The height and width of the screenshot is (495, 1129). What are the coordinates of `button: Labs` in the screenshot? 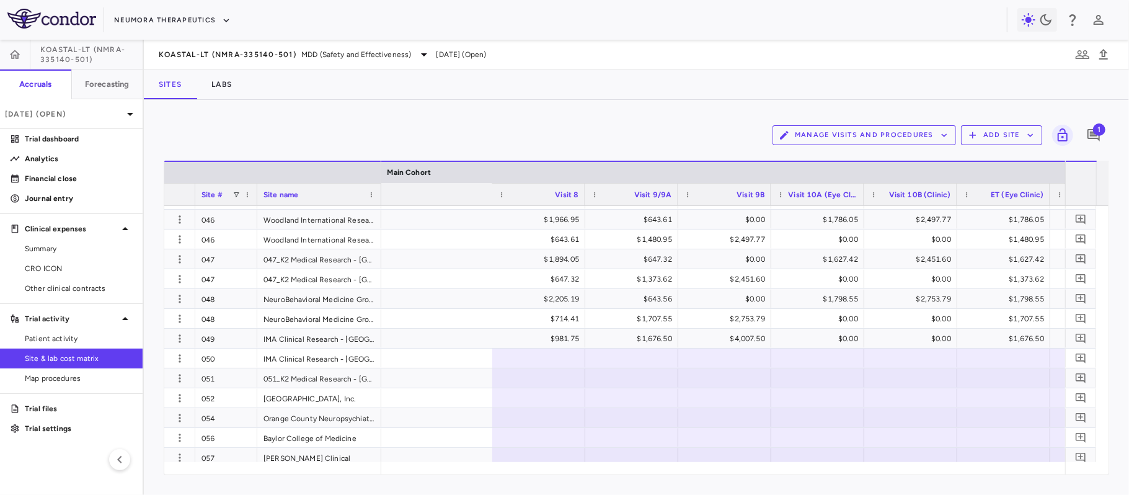 It's located at (221, 84).